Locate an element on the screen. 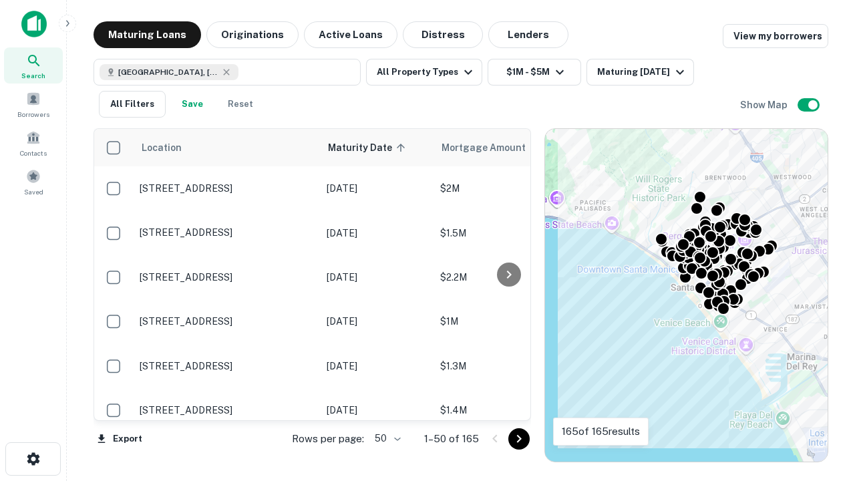 Image resolution: width=855 pixels, height=481 pixels. button: All Filters is located at coordinates (132, 104).